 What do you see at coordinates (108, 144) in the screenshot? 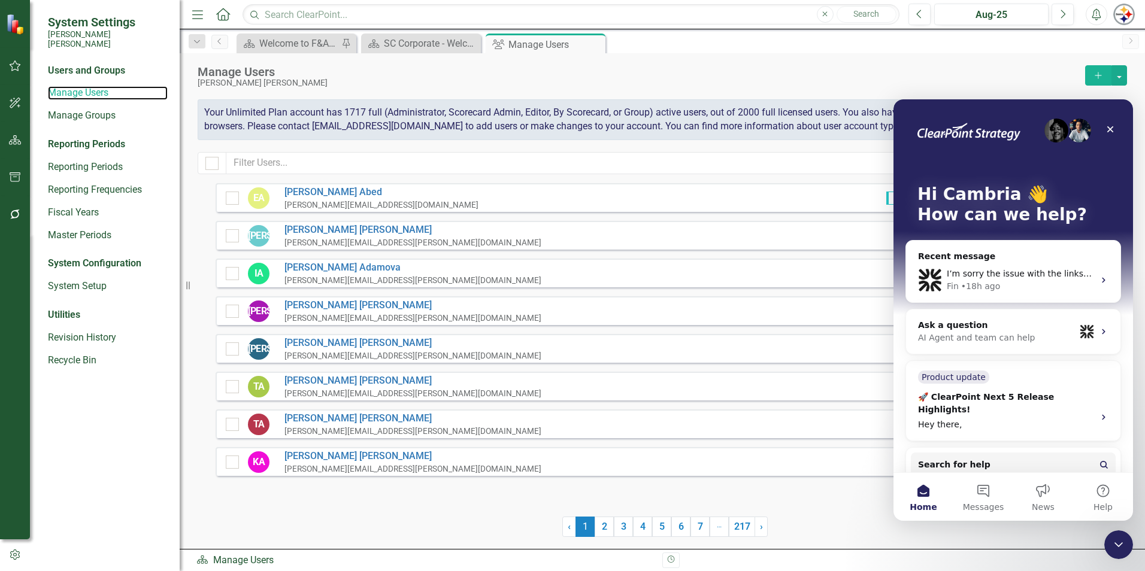
I see `div: Reporting Periods` at bounding box center [108, 144].